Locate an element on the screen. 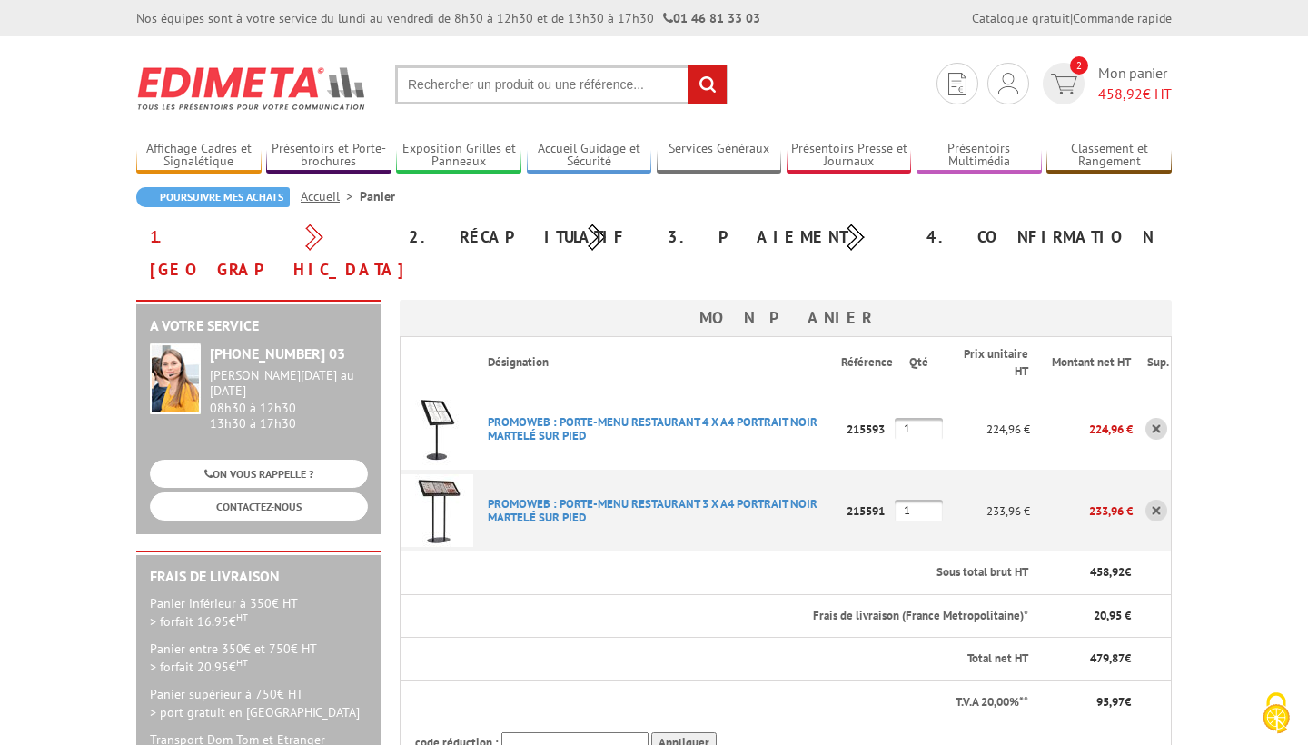  div: Nos équipes sont à votre service du lundi au vendredi de 8h30 à 12h30 et de 13h30 à 17h30 is located at coordinates (448, 18).